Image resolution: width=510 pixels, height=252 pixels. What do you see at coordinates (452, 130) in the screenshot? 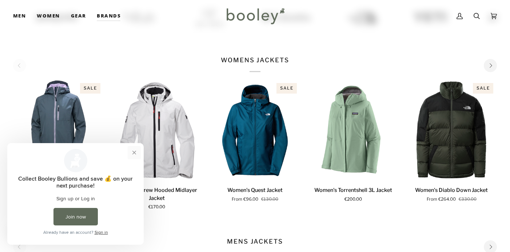
I see `img: The North Face Women's Diablo Down Jacket Thyme / TNF Black - Booley Galway` at bounding box center [452, 130].